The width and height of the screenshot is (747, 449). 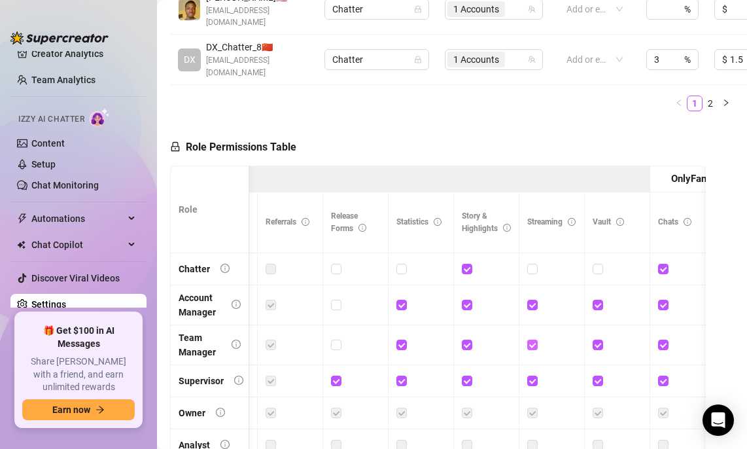 I want to click on div: Open Intercom Messenger, so click(x=718, y=420).